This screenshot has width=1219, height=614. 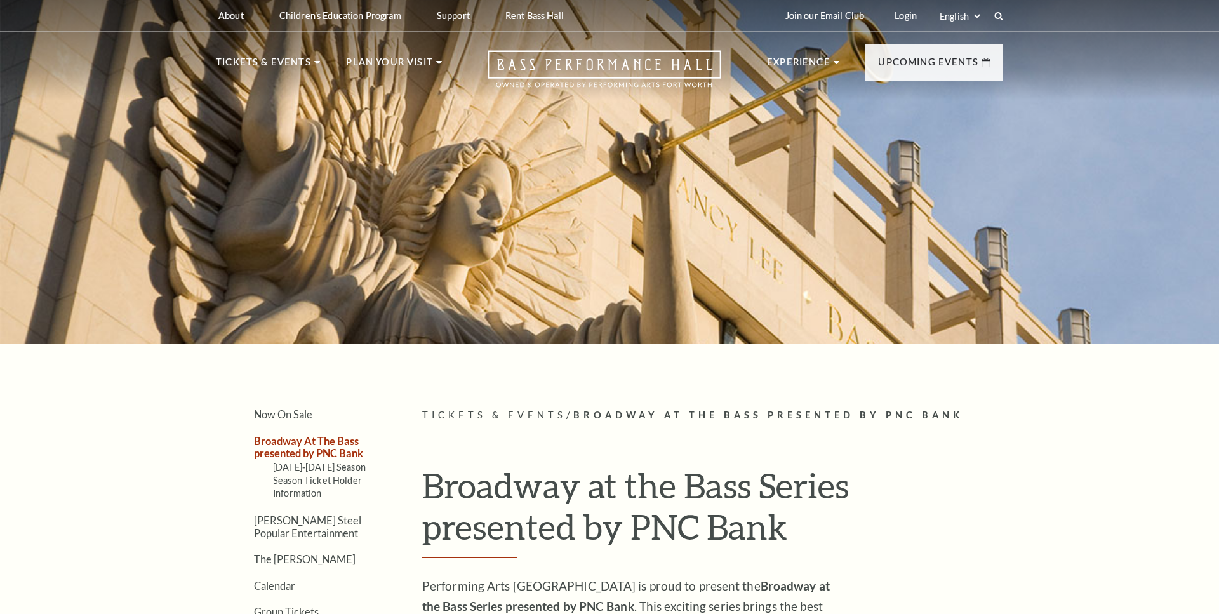 I want to click on p: Rent Bass Hall, so click(x=534, y=15).